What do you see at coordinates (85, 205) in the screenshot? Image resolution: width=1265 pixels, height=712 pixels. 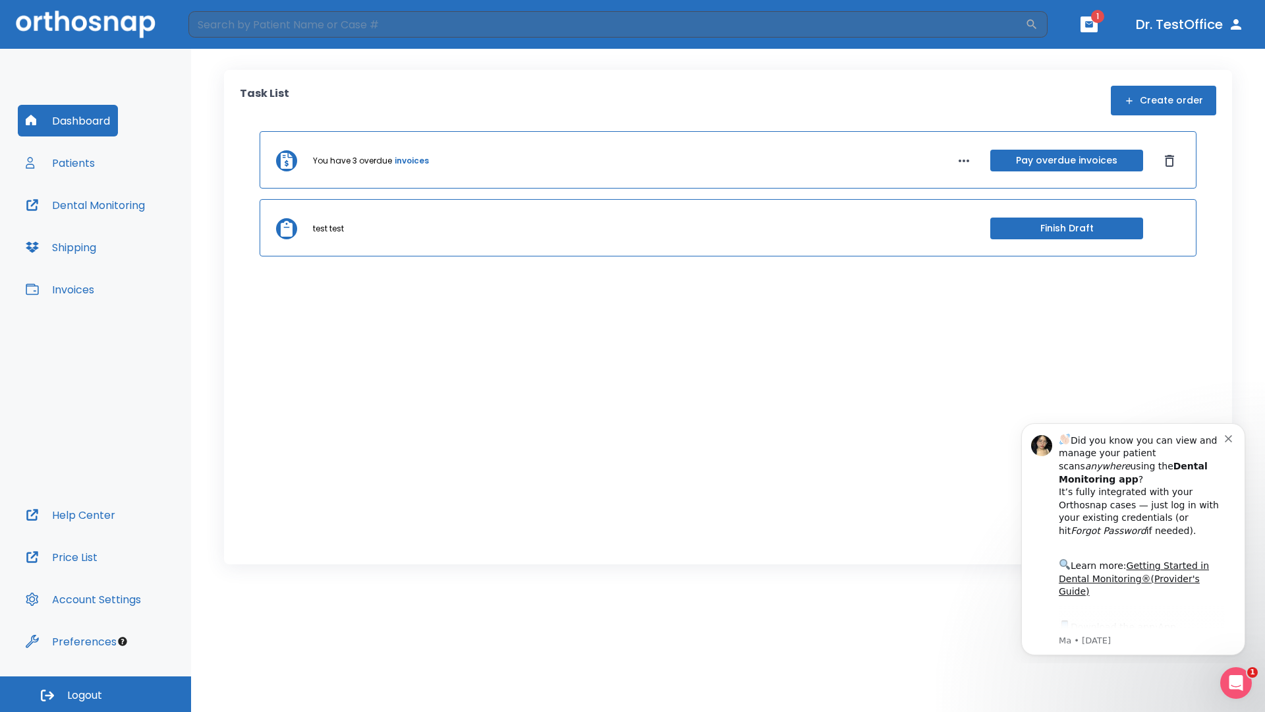 I see `a: Dental Monitoring` at bounding box center [85, 205].